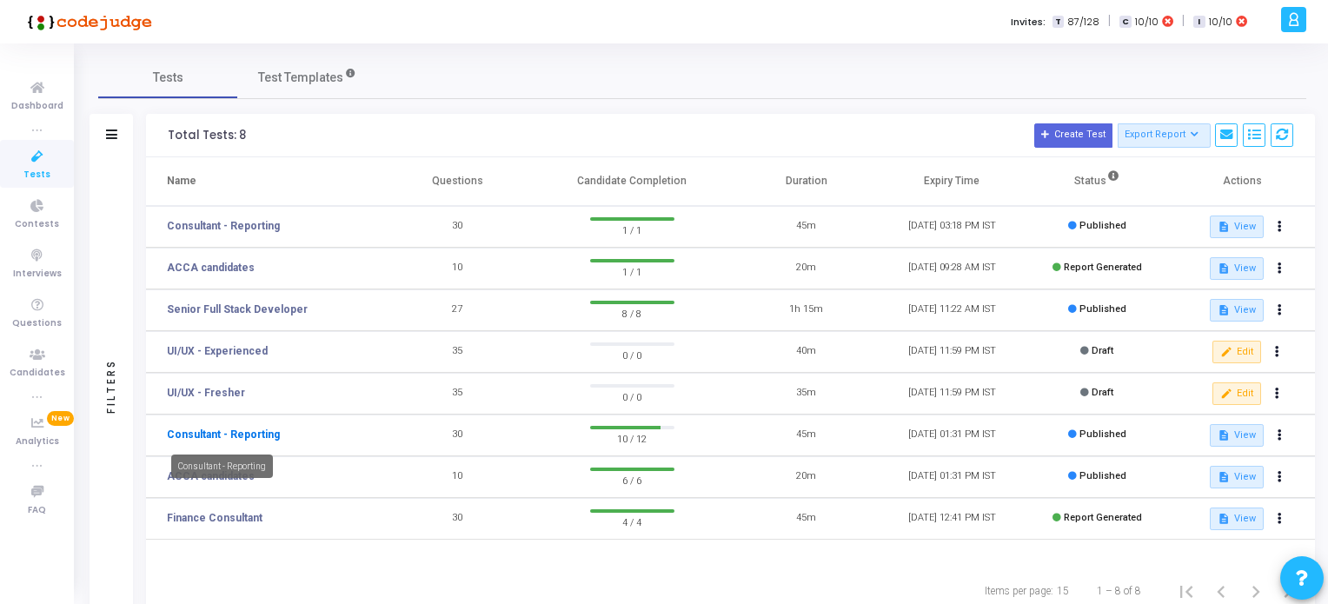  Describe the element at coordinates (301, 77) in the screenshot. I see `span: Test Templates` at that location.